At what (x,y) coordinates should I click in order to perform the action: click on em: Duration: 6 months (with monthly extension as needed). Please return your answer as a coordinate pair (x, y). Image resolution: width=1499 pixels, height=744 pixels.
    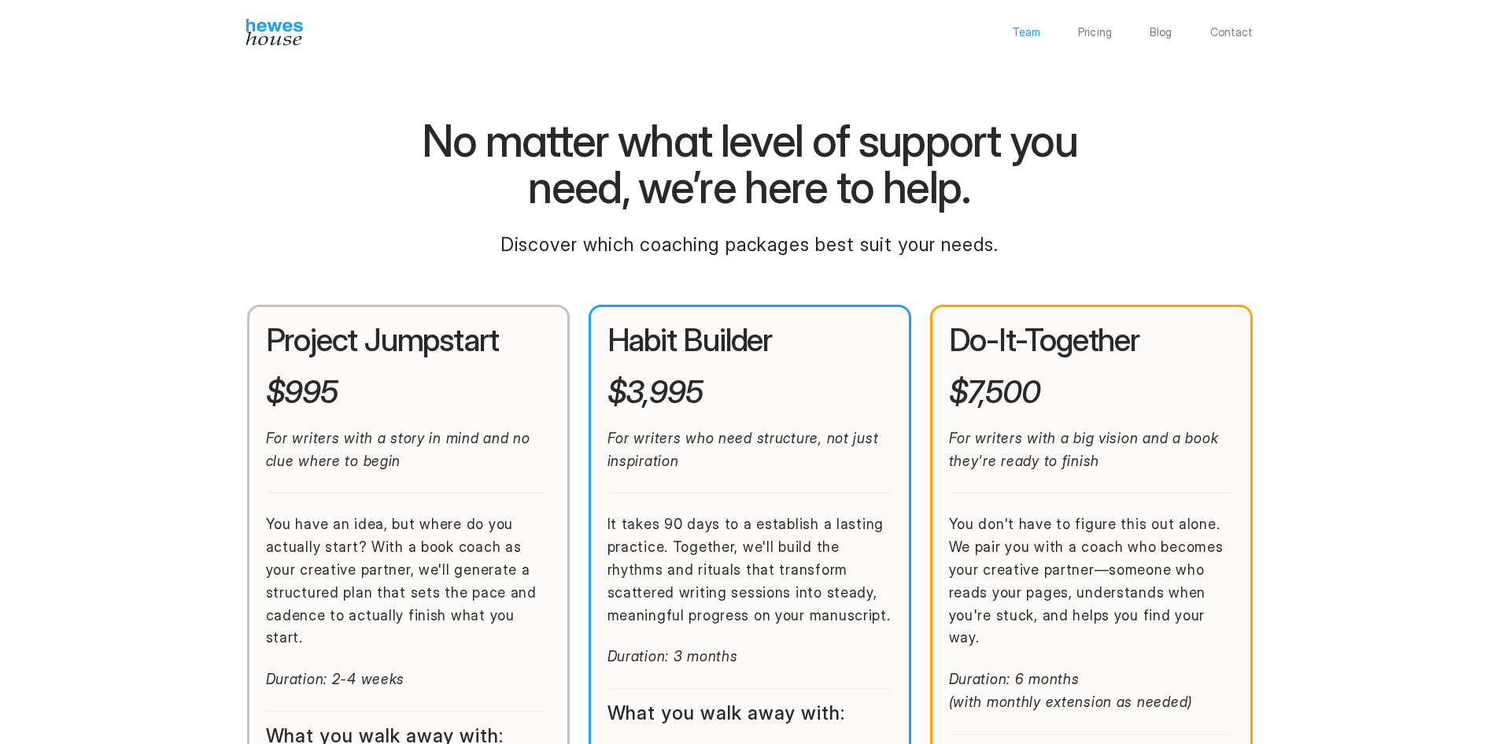
    Looking at the image, I should click on (1070, 690).